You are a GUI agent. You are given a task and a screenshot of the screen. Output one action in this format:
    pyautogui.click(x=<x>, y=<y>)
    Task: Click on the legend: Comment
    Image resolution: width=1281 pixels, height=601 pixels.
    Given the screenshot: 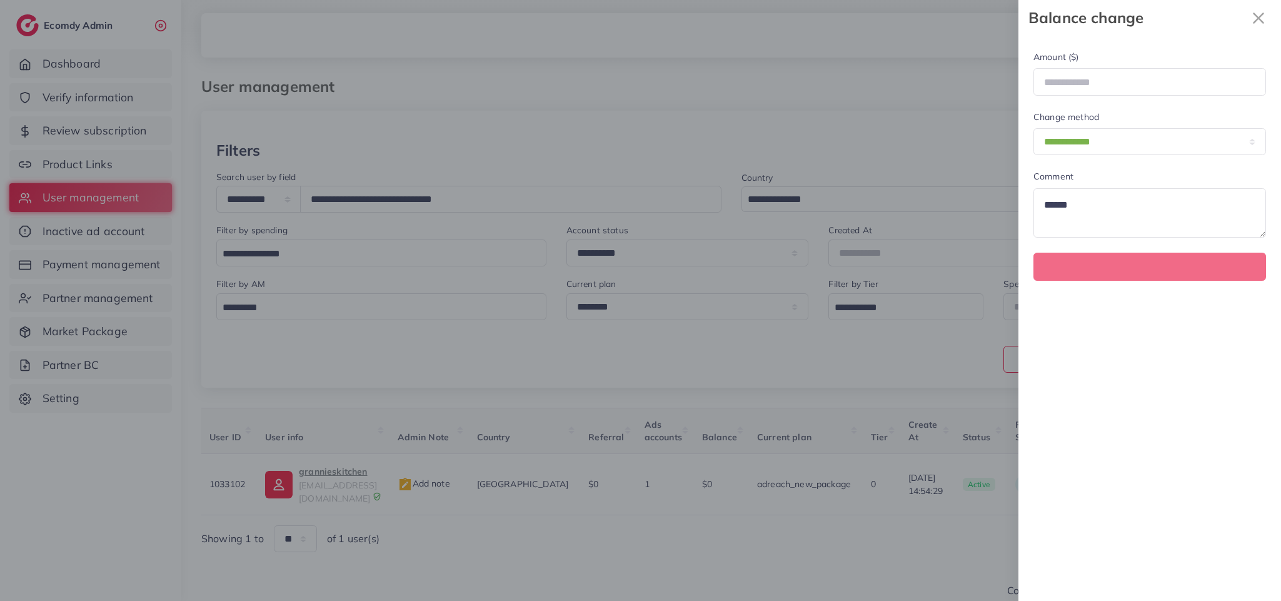 What is the action you would take?
    pyautogui.click(x=1149, y=179)
    